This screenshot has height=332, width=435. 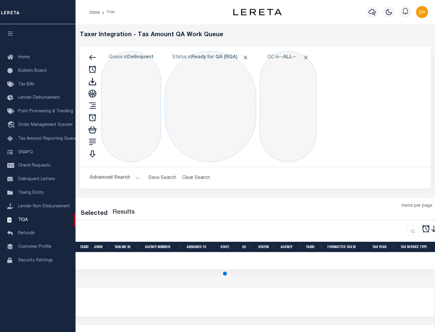 What do you see at coordinates (95, 12) in the screenshot?
I see `a: Home` at bounding box center [95, 12].